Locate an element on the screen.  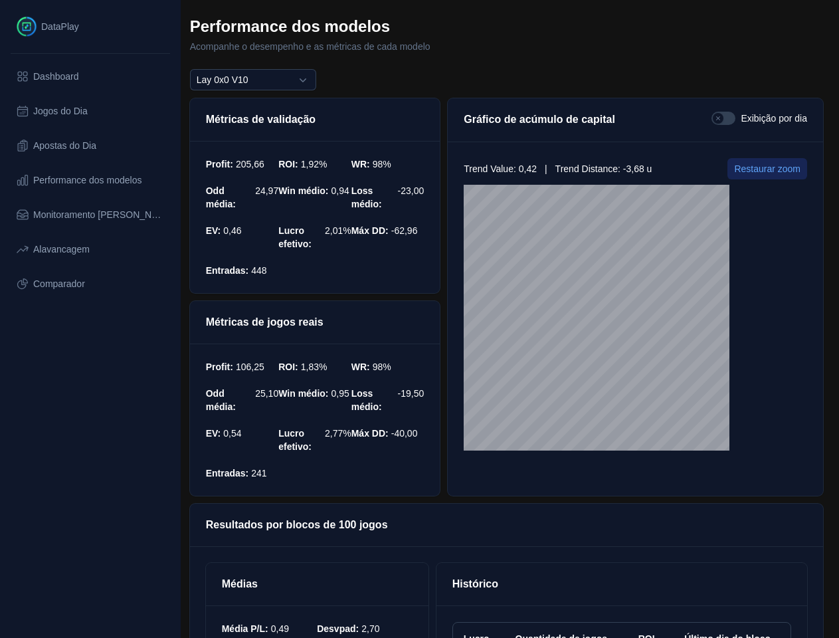
p: 1,83% is located at coordinates (314, 367).